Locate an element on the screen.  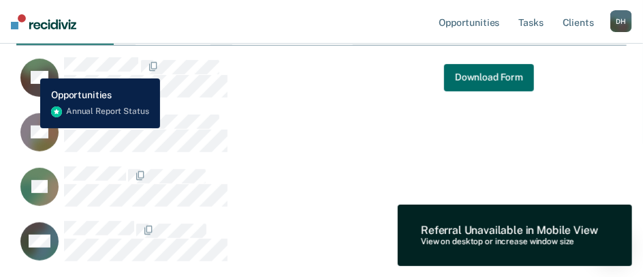
img: Recidiviz is located at coordinates (44, 22).